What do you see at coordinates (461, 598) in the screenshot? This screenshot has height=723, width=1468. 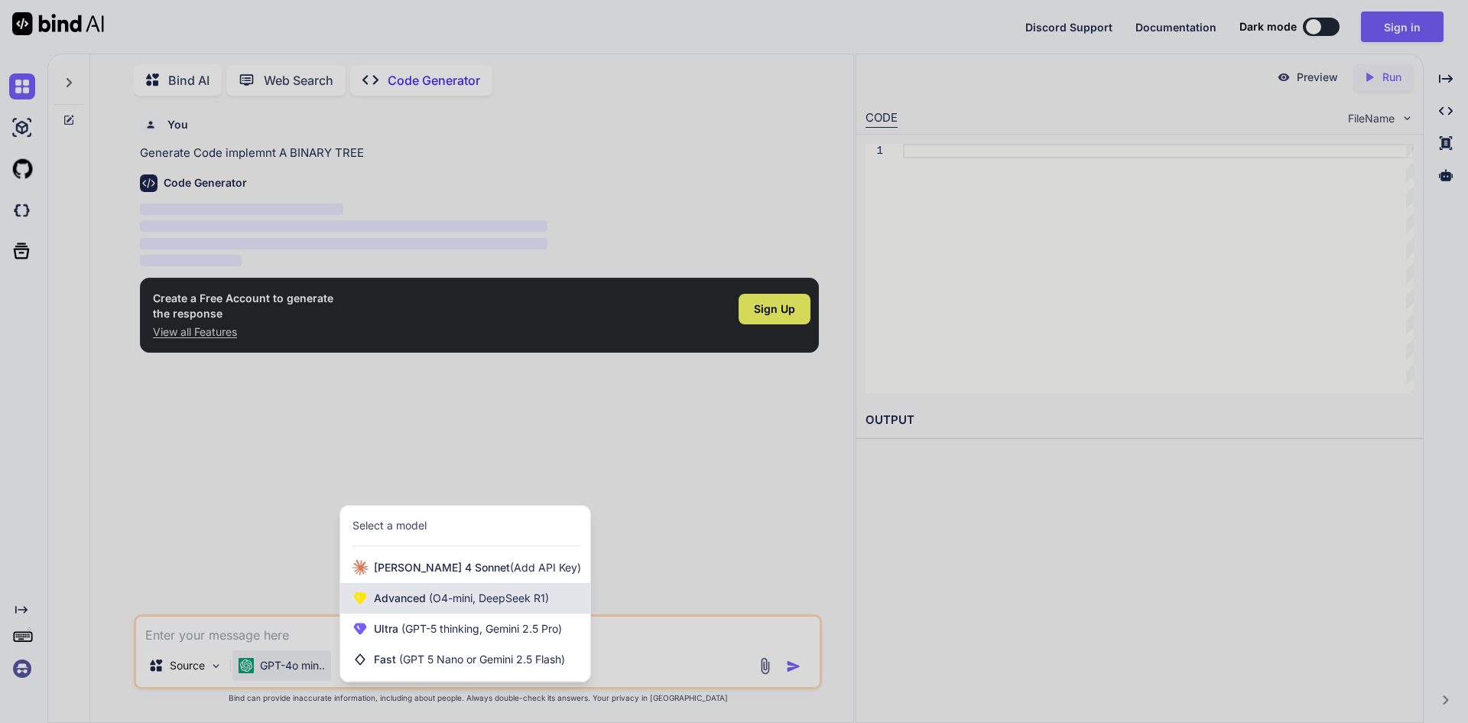 I see `span: Advanced` at bounding box center [461, 598].